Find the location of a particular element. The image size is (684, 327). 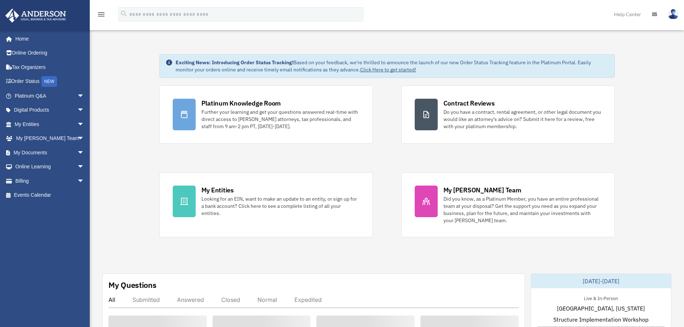

a: My Entities Looking for an EIN, want to make an update to an entity, or sign up for a bank accoun... is located at coordinates (266, 205).